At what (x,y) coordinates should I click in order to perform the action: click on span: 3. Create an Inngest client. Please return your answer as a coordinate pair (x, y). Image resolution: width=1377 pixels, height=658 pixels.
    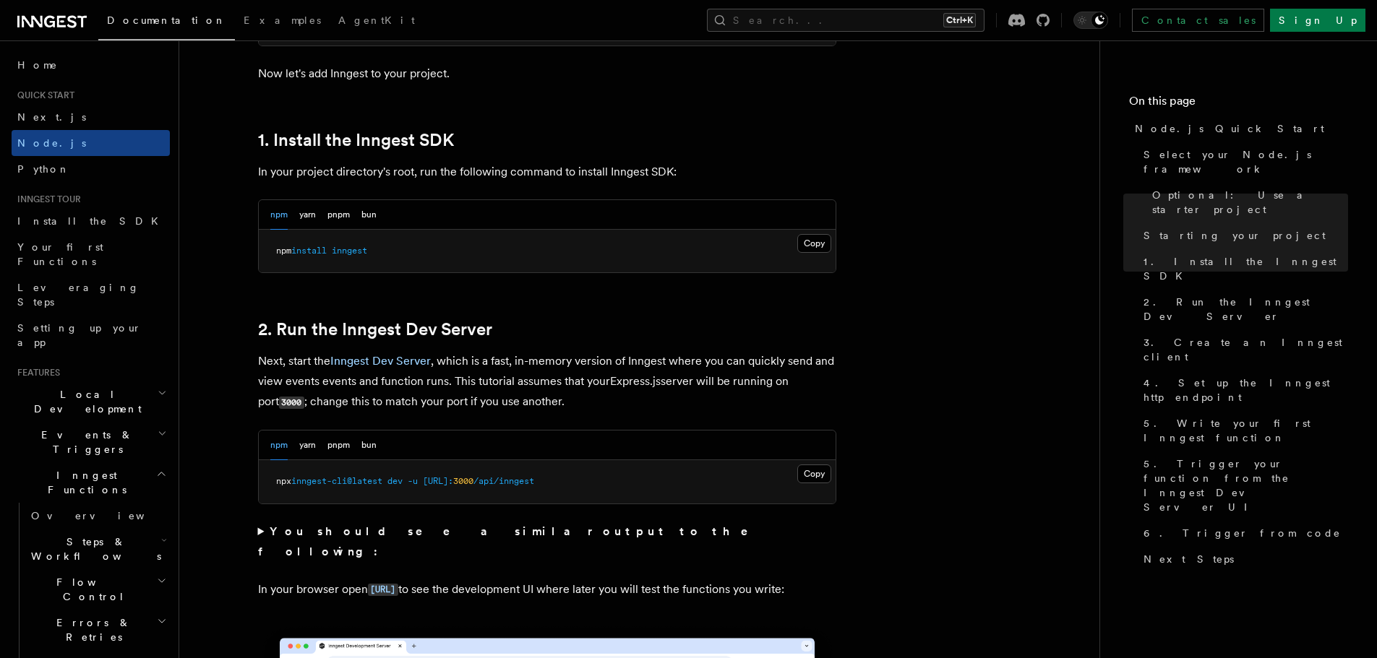
    Looking at the image, I should click on (1245, 350).